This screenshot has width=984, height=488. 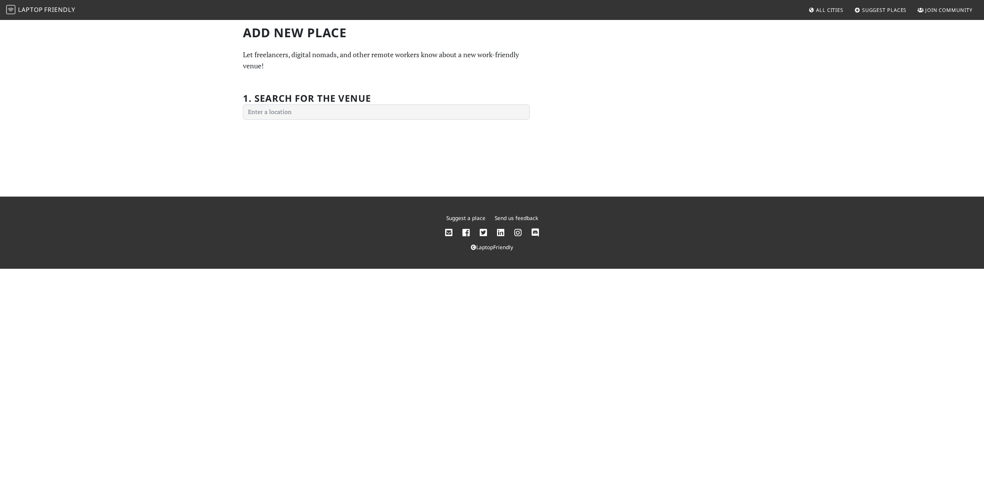 What do you see at coordinates (948, 10) in the screenshot?
I see `span: Join Community` at bounding box center [948, 10].